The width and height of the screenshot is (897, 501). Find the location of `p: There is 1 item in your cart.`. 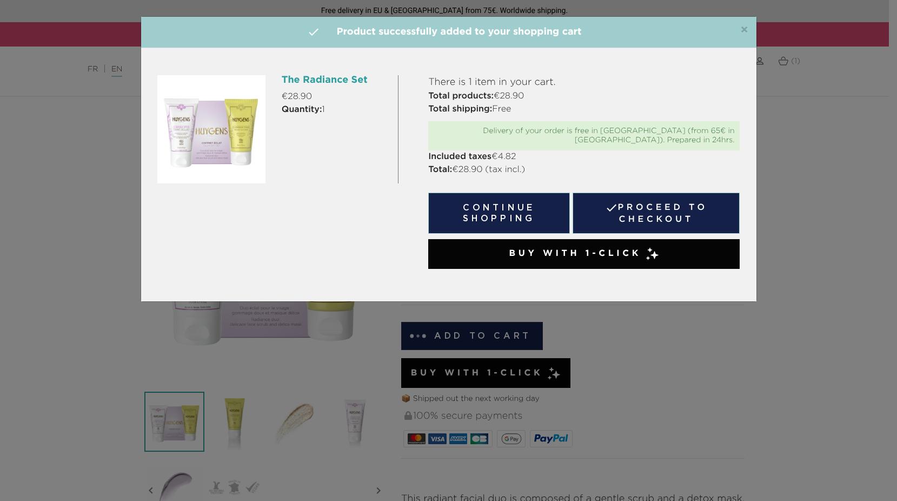

p: There is 1 item in your cart. is located at coordinates (584, 82).